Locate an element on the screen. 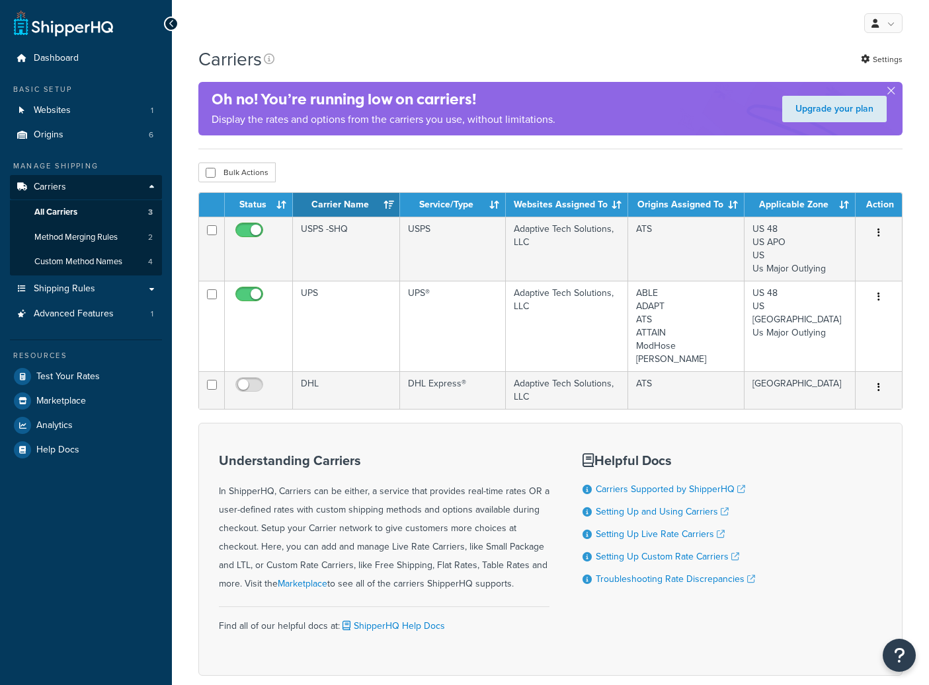  th: Action is located at coordinates (878, 205).